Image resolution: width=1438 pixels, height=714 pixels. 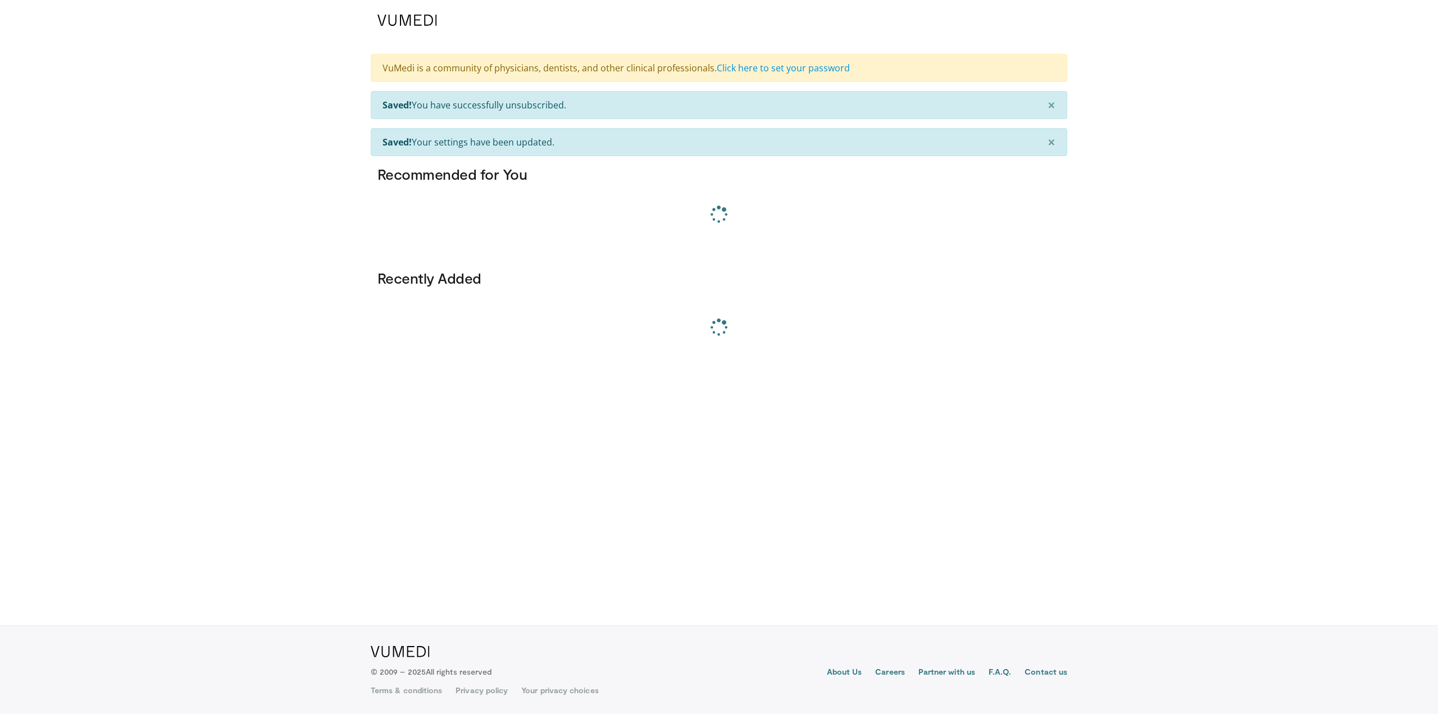 I want to click on a: Click here to set your password, so click(x=783, y=68).